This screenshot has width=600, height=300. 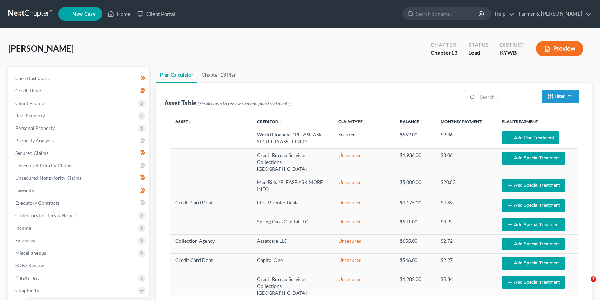 What do you see at coordinates (593, 279) in the screenshot?
I see `span: 1` at bounding box center [593, 279].